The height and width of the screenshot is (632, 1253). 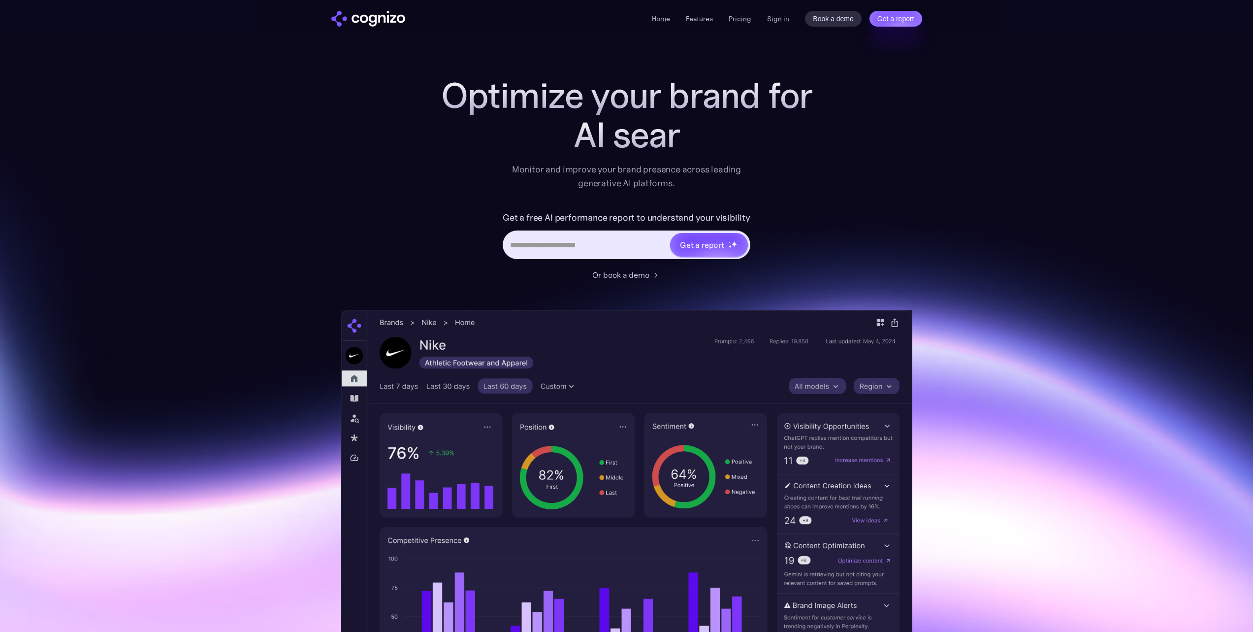 I want to click on div: Get a report, so click(x=702, y=245).